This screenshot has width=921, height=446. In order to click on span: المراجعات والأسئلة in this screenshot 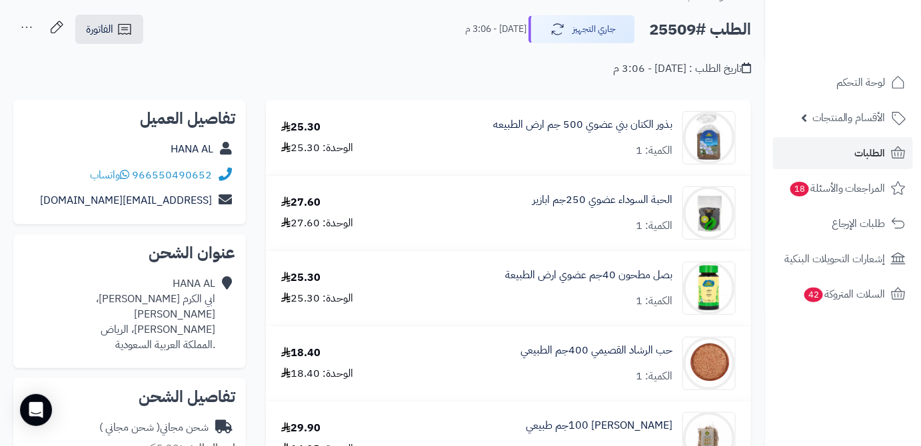, I will do `click(837, 189)`.